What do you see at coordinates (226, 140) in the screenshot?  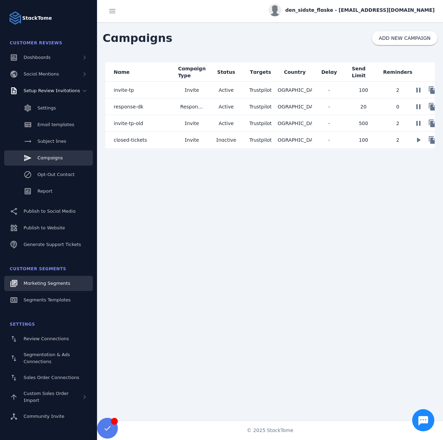 I see `mat-cell: Inactive` at bounding box center [226, 140].